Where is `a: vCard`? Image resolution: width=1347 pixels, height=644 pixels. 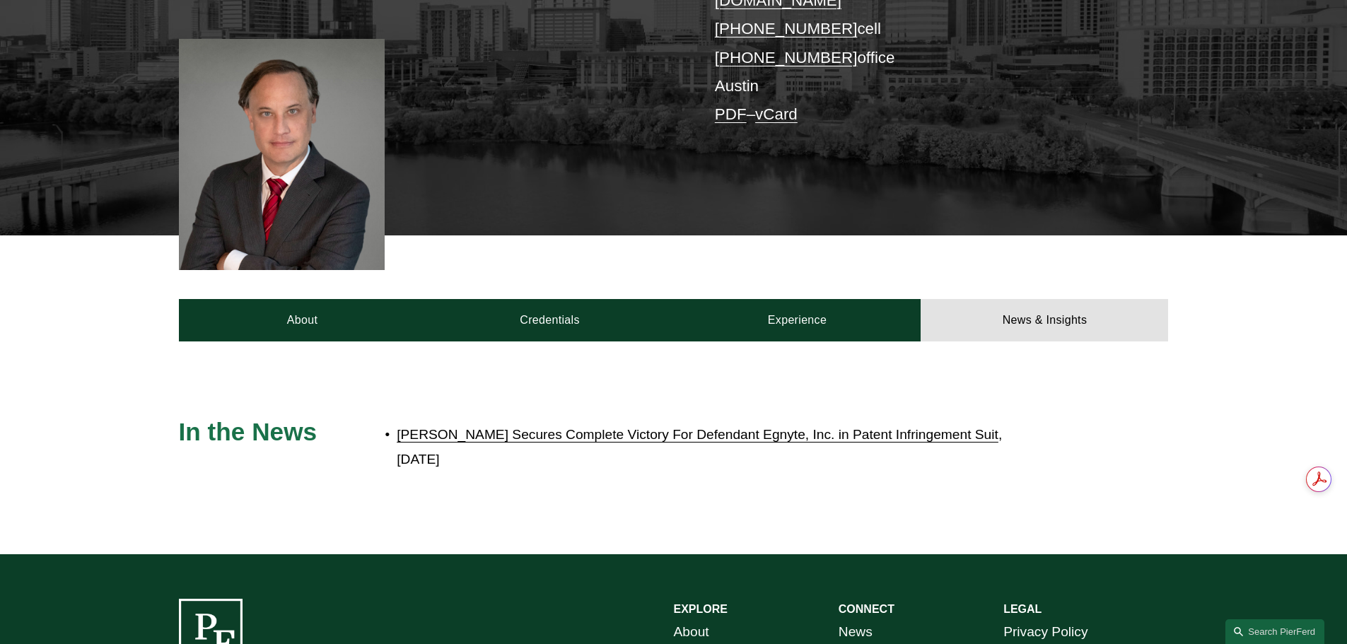 a: vCard is located at coordinates (776, 114).